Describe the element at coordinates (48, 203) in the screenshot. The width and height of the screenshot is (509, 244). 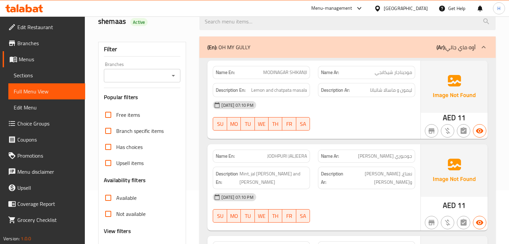
I see `span: Coverage Report` at that location.